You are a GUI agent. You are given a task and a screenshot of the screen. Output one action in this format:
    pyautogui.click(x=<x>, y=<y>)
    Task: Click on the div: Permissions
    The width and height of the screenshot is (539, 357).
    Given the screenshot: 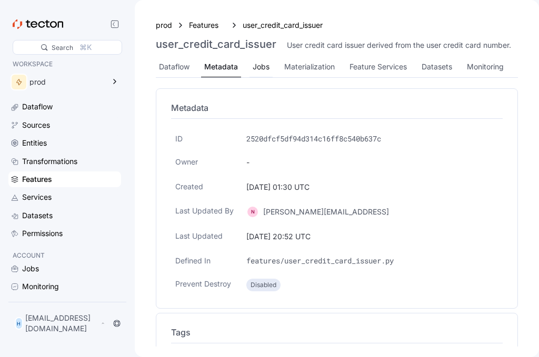 What is the action you would take?
    pyautogui.click(x=42, y=234)
    